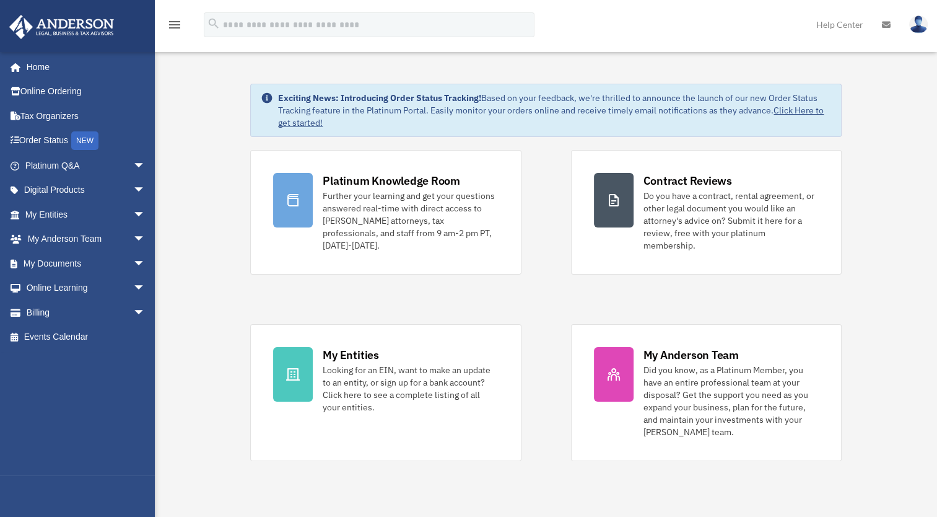 The height and width of the screenshot is (517, 937). Describe the element at coordinates (86, 239) in the screenshot. I see `a: My Anderson Teamarrow_drop_down` at that location.